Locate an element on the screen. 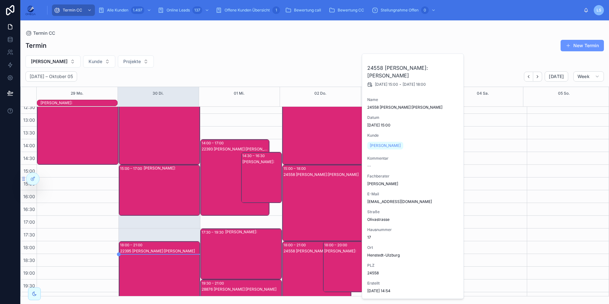 Image resolution: width=609 pixels, height=304 pixels. div: 14:00 – 17:00 is located at coordinates (213, 143).